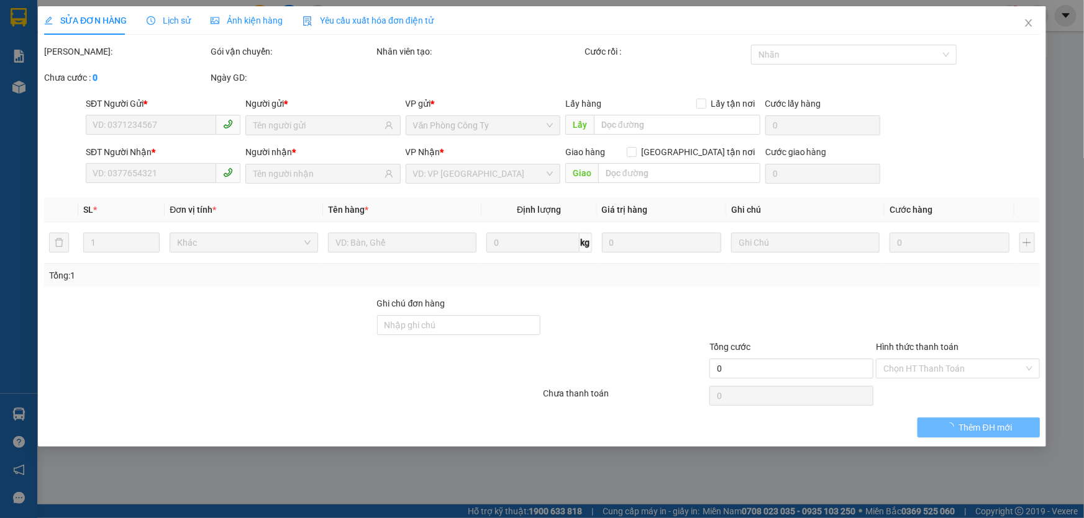 The height and width of the screenshot is (518, 1084). I want to click on span: Đơn vị tính, so click(192, 210).